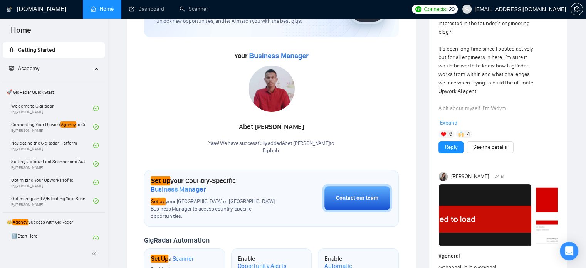  What do you see at coordinates (184, 259) in the screenshot?
I see `span: Scanner` at bounding box center [184, 259].